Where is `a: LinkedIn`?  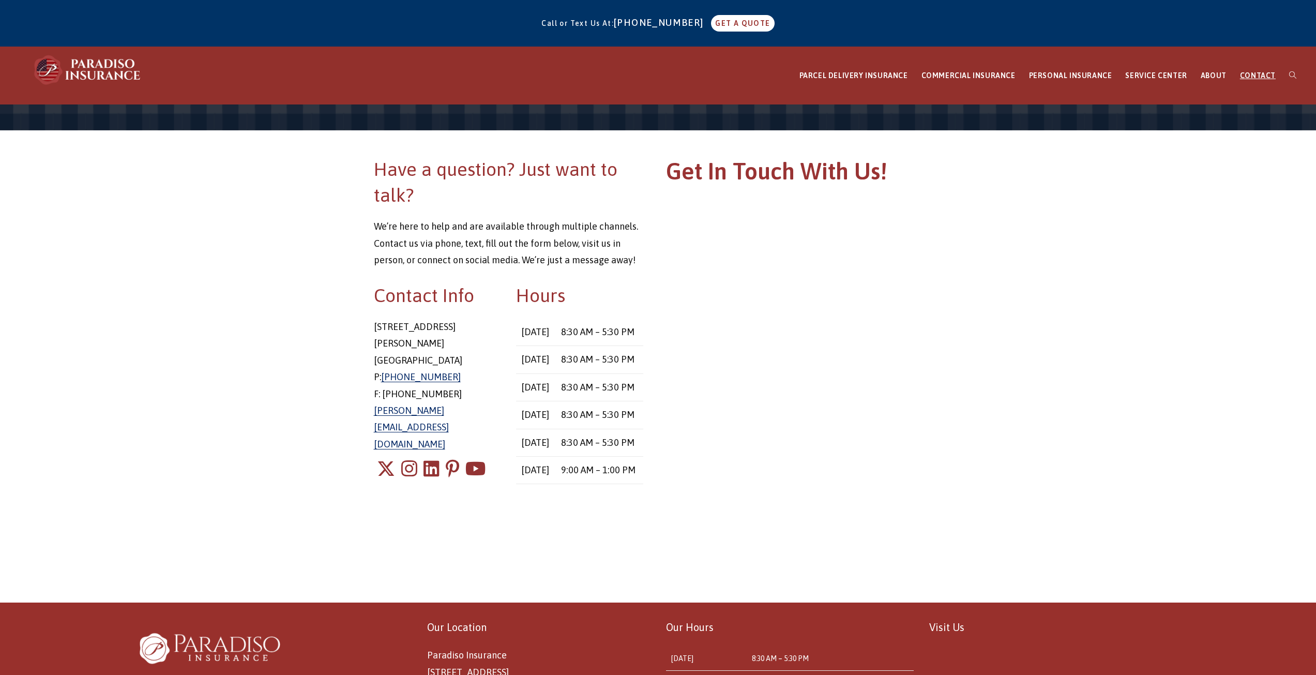 a: LinkedIn is located at coordinates (431, 469).